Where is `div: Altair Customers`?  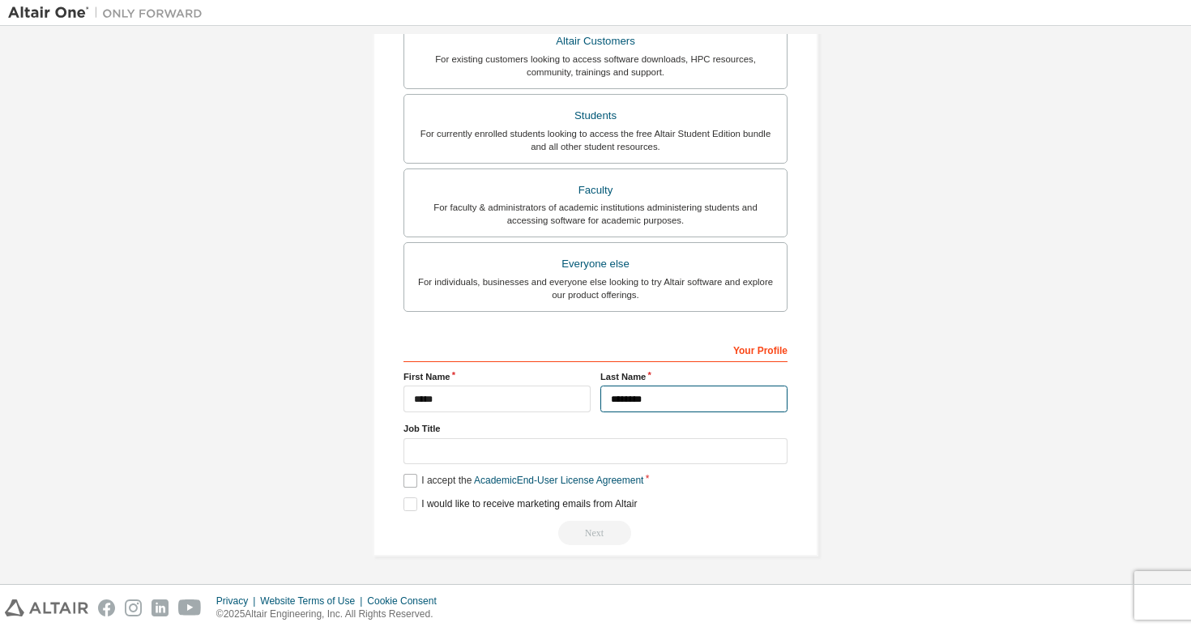
div: Altair Customers is located at coordinates (595, 41).